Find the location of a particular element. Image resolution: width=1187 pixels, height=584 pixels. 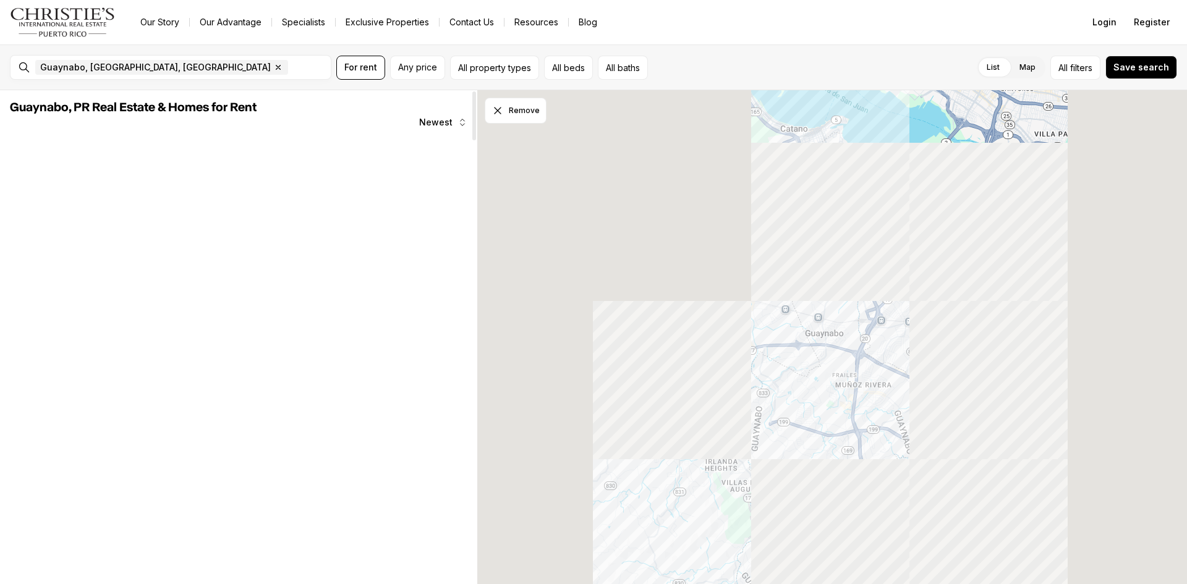

span: Login is located at coordinates (1104, 22).